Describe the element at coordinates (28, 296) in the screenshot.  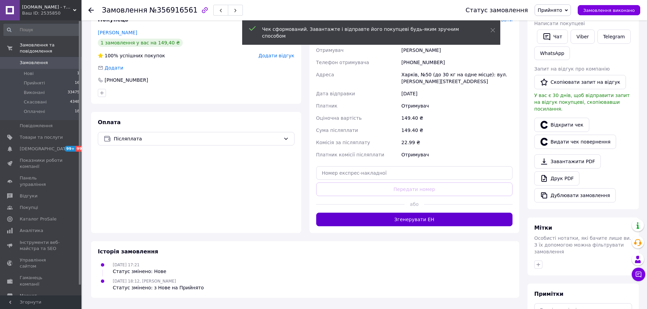
I see `span: Маркет` at that location.